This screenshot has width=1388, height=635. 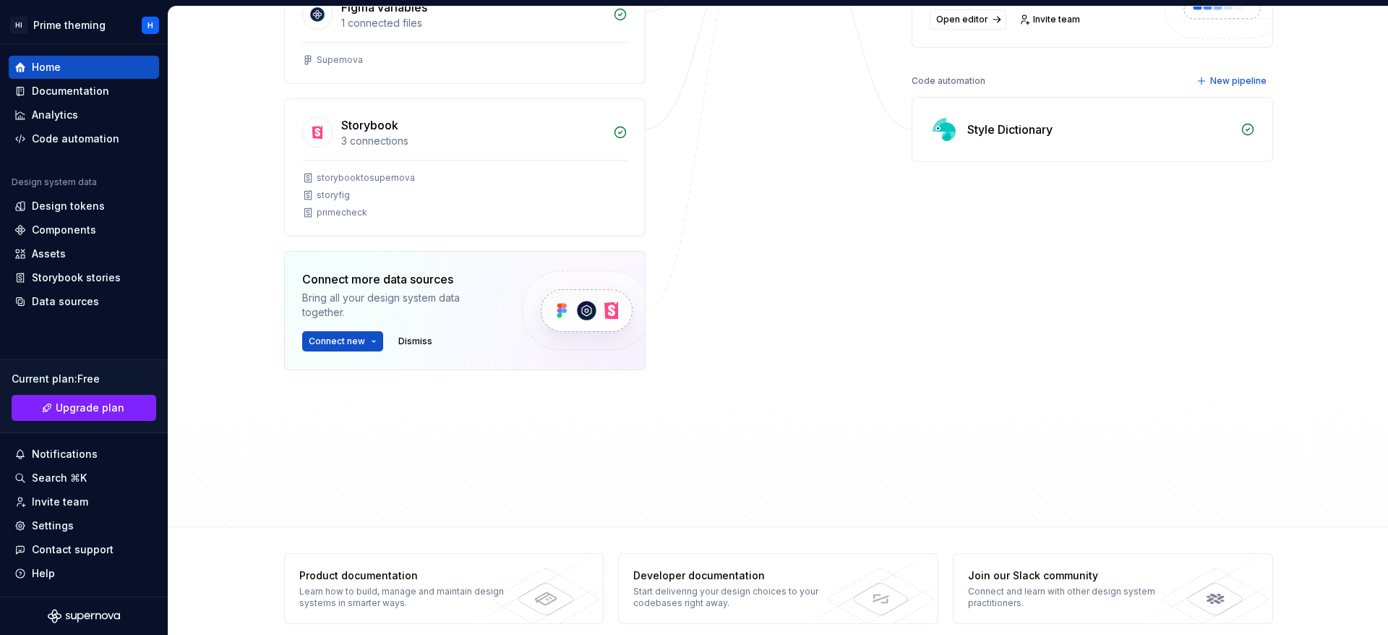 What do you see at coordinates (84, 379) in the screenshot?
I see `div: Current plan : Free` at bounding box center [84, 379].